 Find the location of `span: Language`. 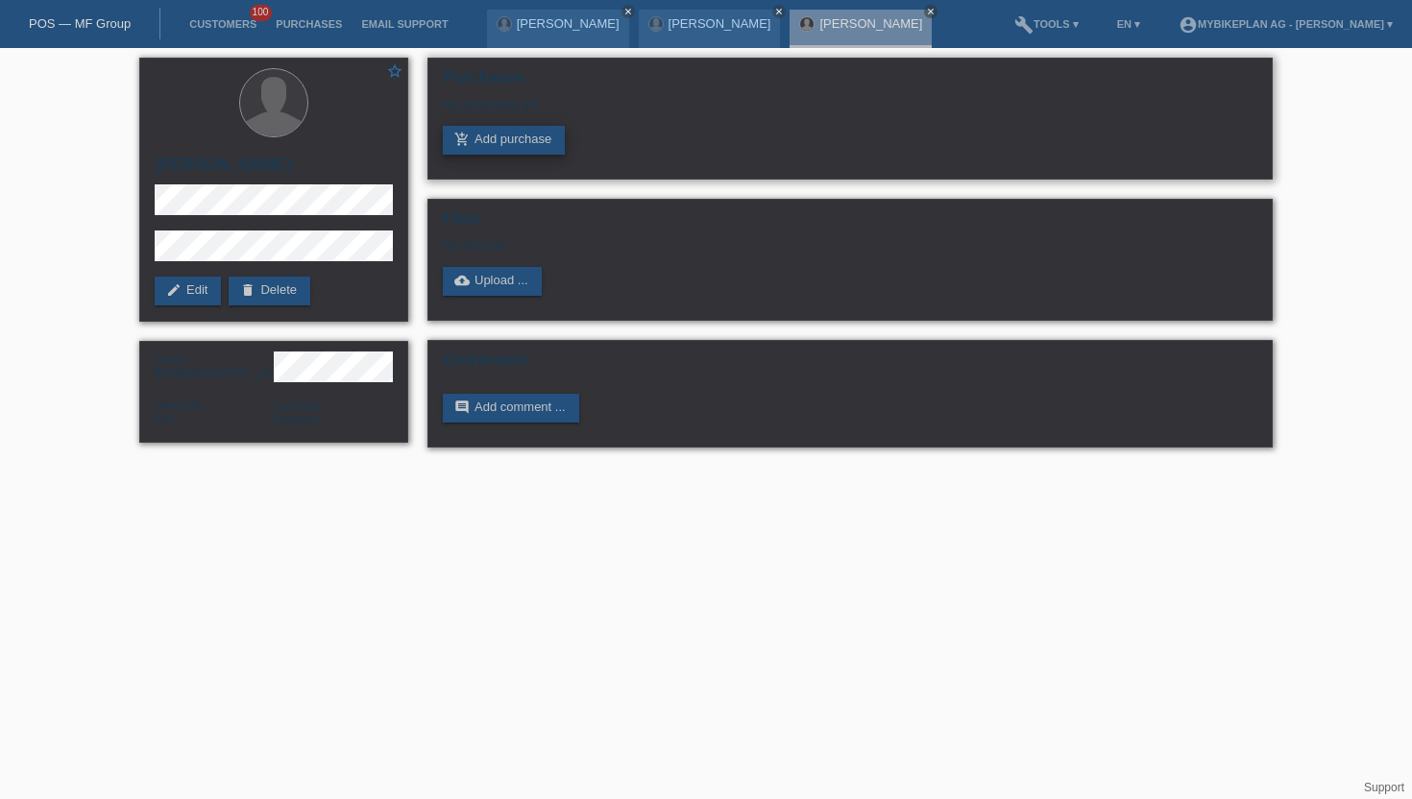

span: Language is located at coordinates (297, 405).